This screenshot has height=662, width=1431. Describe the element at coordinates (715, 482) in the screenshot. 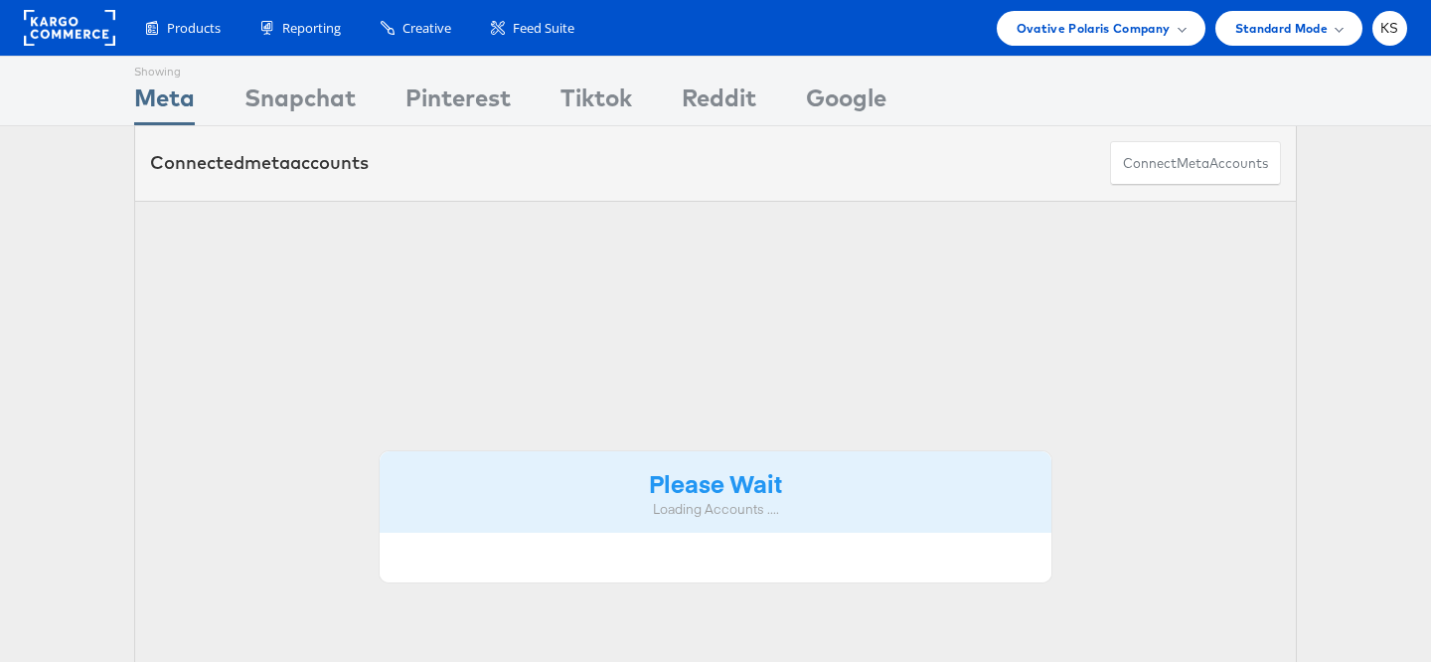

I see `strong: Please Wait` at that location.